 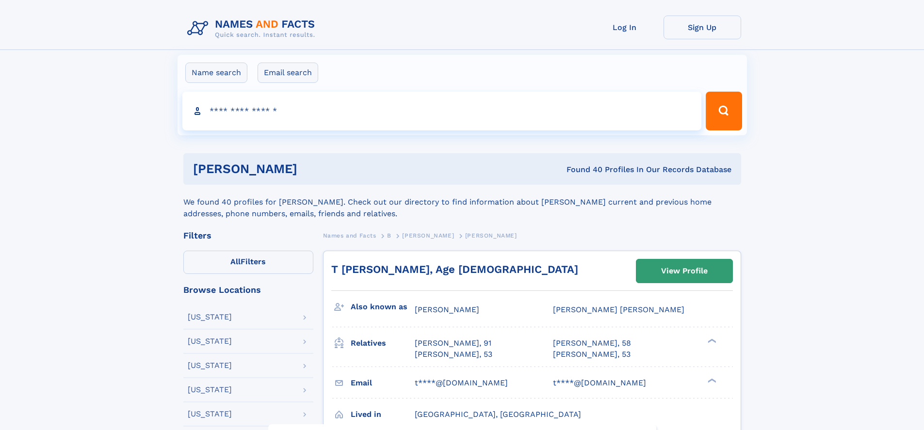 What do you see at coordinates (248, 290) in the screenshot?
I see `div: Browse Locations` at bounding box center [248, 290].